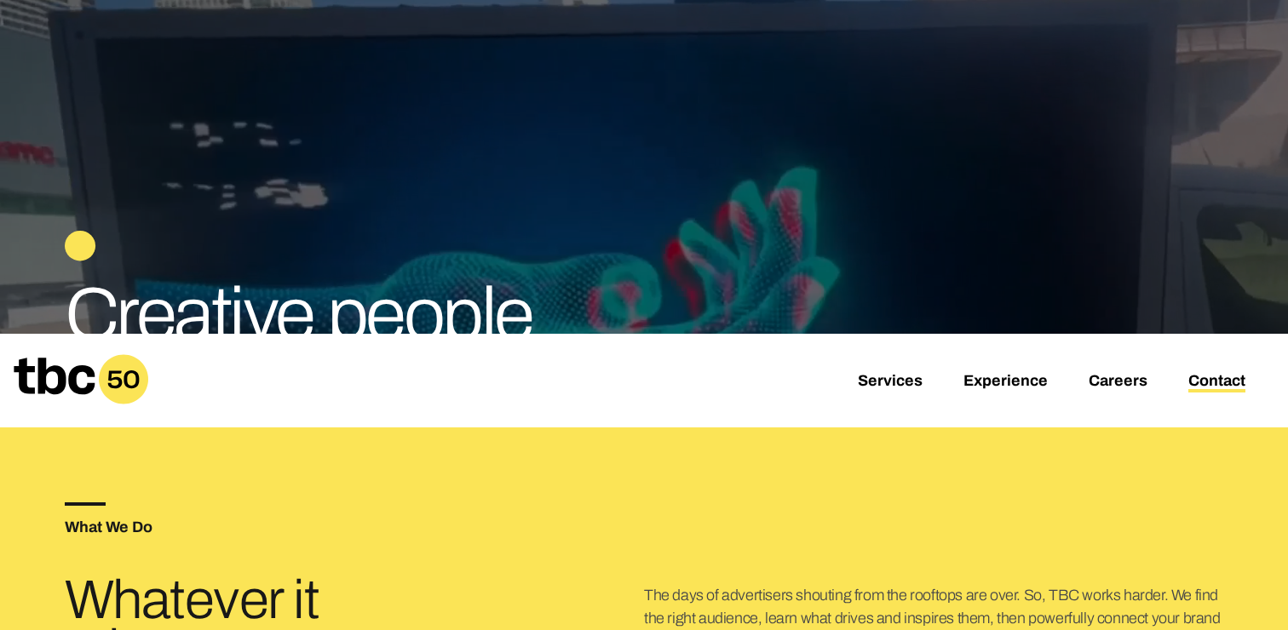  What do you see at coordinates (81, 401) in the screenshot?
I see `a: Home` at bounding box center [81, 401].